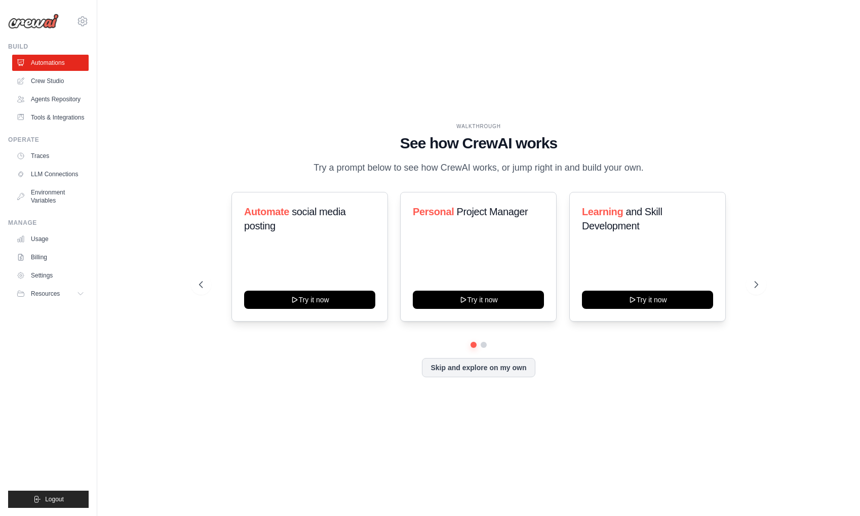 This screenshot has width=860, height=516. What do you see at coordinates (834, 492) in the screenshot?
I see `div: Chat Widget` at bounding box center [834, 492].